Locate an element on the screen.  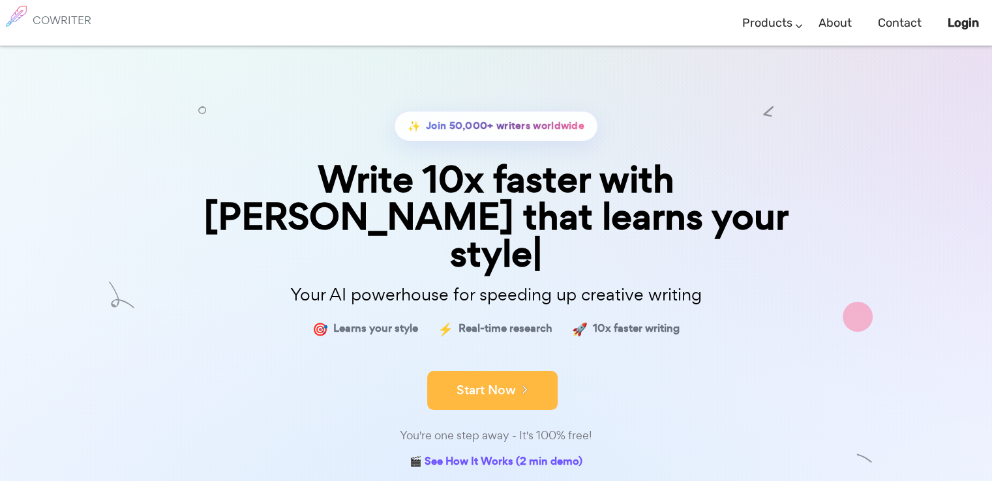
a: Login is located at coordinates (963, 23).